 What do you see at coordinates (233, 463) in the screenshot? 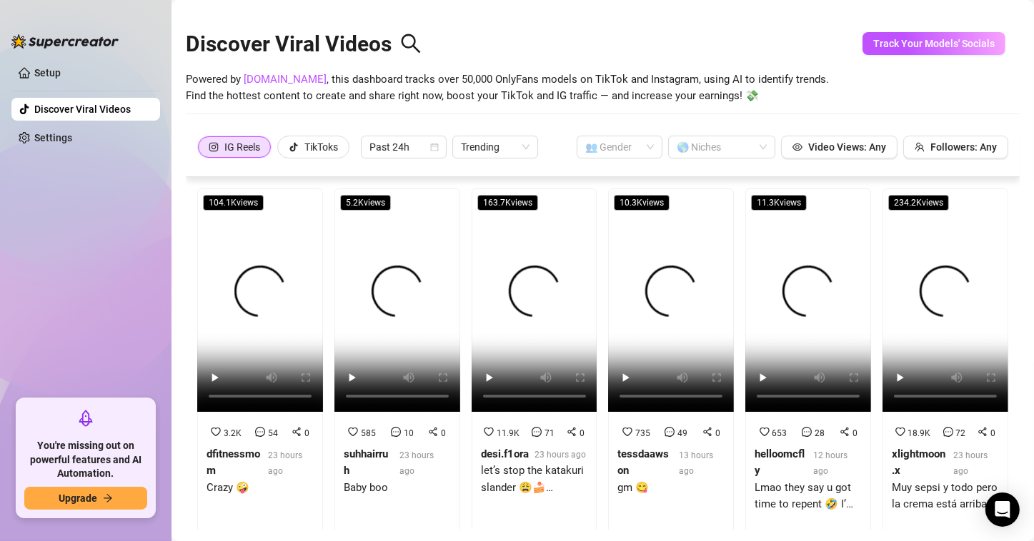
I see `strong: dfitnessmom` at bounding box center [233, 463].